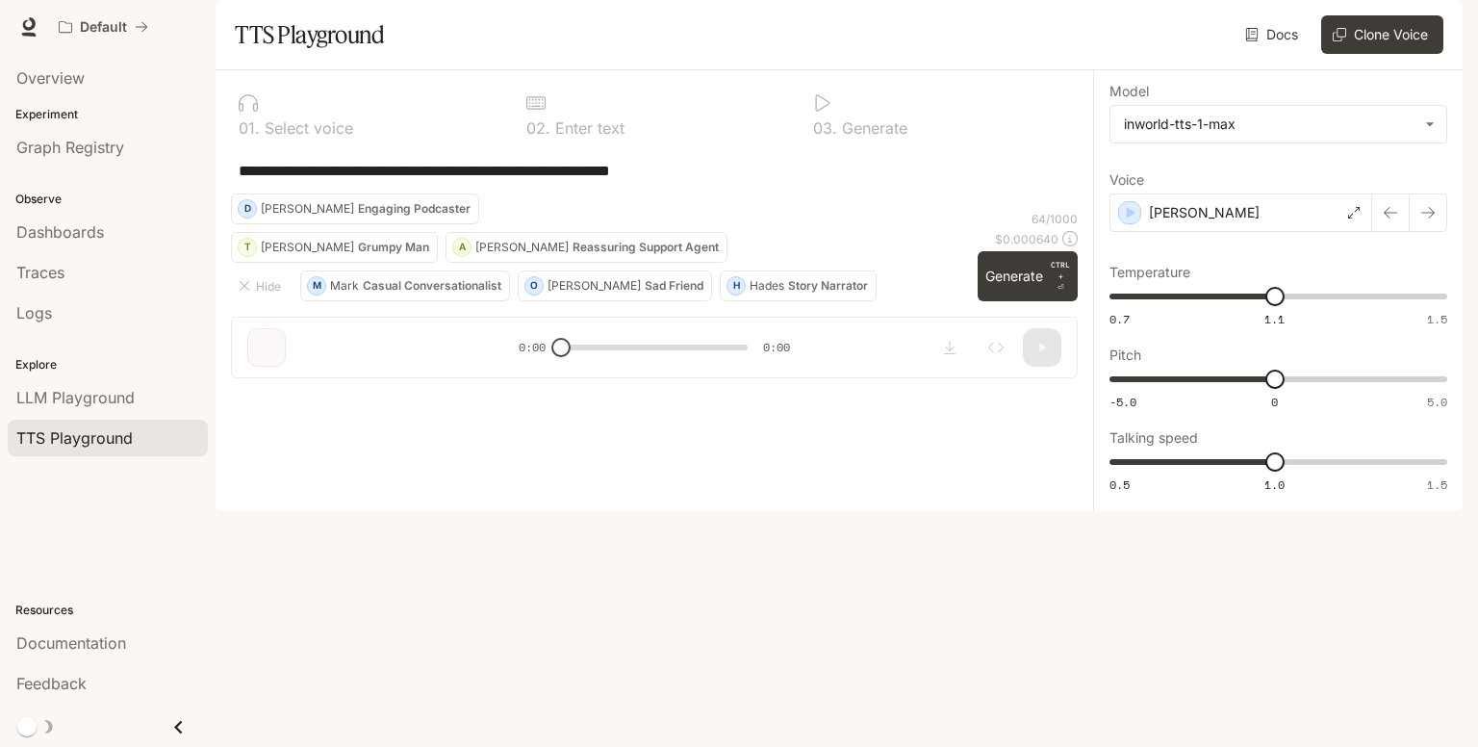  I want to click on p: 64 / 1000, so click(1055, 218).